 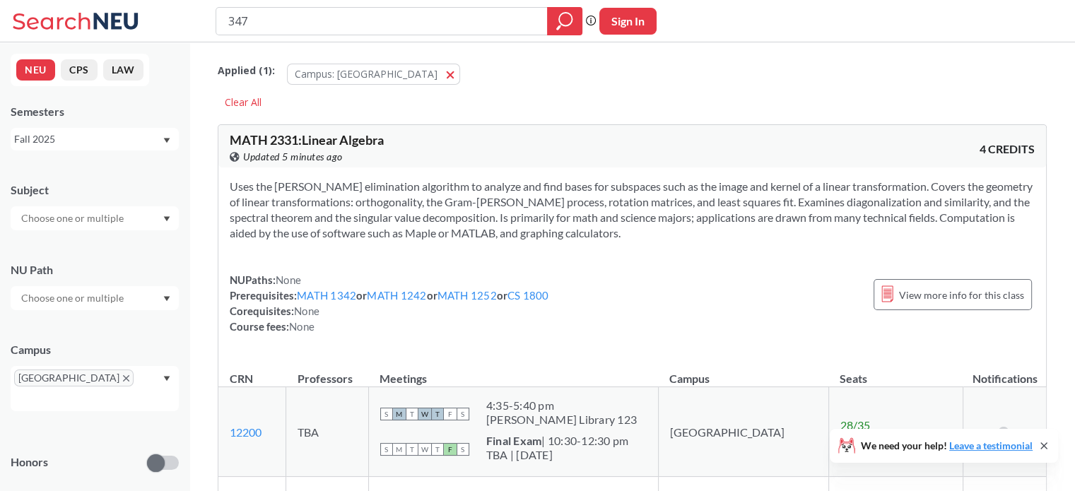 What do you see at coordinates (95, 190) in the screenshot?
I see `div: Subject` at bounding box center [95, 190].